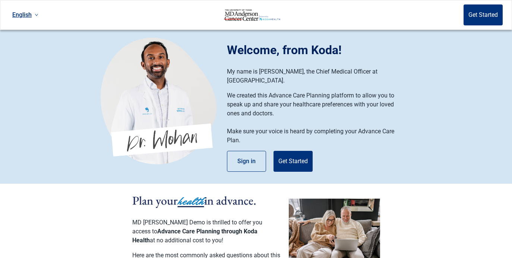  What do you see at coordinates (37, 15) in the screenshot?
I see `span: down` at bounding box center [37, 15].